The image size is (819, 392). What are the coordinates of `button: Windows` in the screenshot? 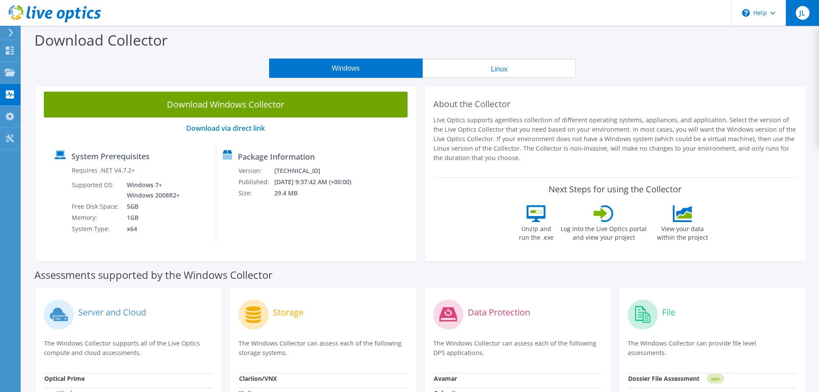 It's located at (346, 68).